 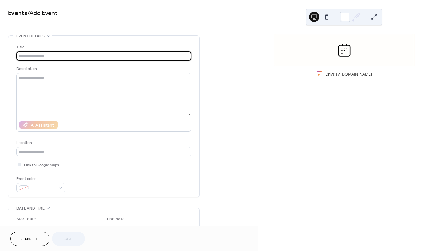 I want to click on div: End date, so click(x=116, y=219).